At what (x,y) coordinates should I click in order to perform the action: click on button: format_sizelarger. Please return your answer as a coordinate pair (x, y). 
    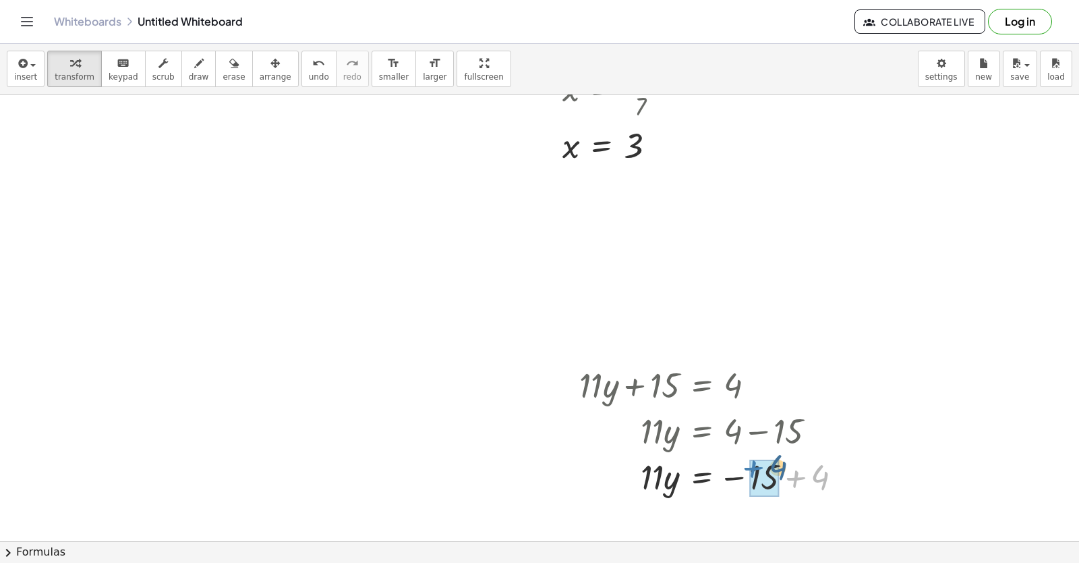
    Looking at the image, I should click on (434, 69).